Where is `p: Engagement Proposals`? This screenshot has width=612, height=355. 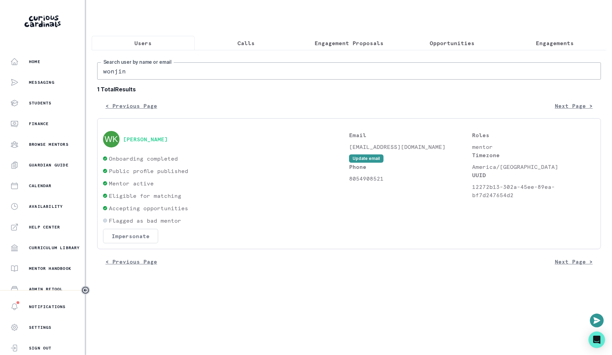
p: Engagement Proposals is located at coordinates (349, 43).